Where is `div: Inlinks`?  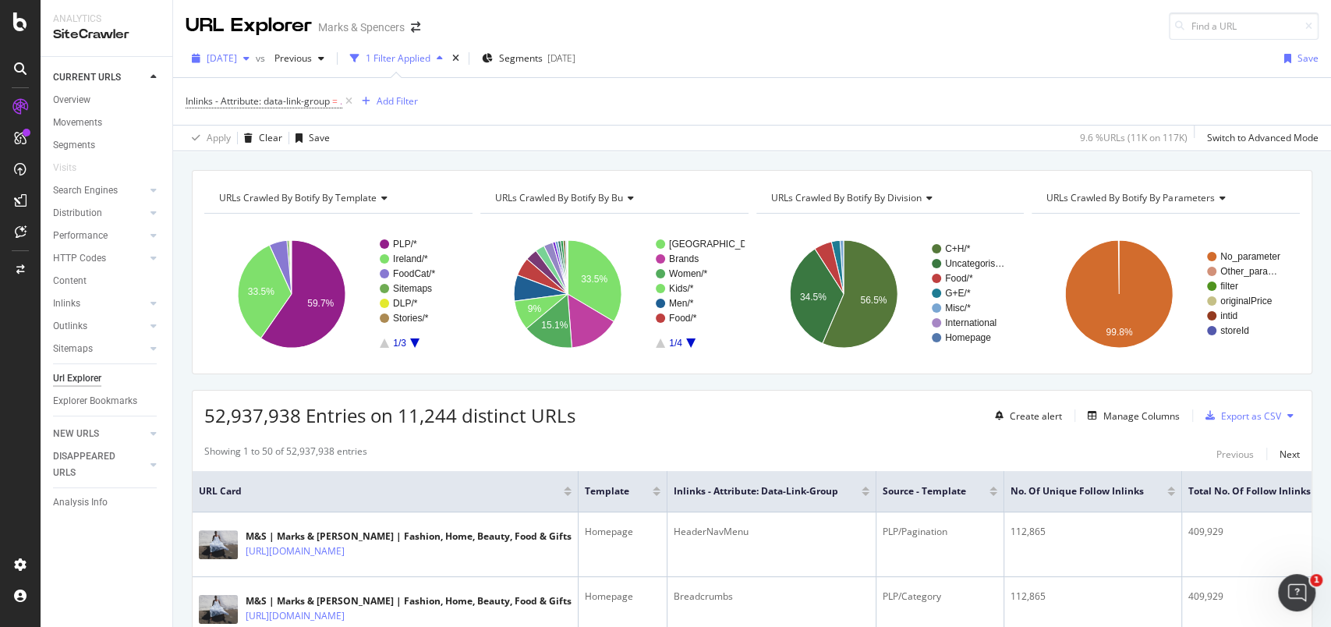
div: Inlinks is located at coordinates (66, 303).